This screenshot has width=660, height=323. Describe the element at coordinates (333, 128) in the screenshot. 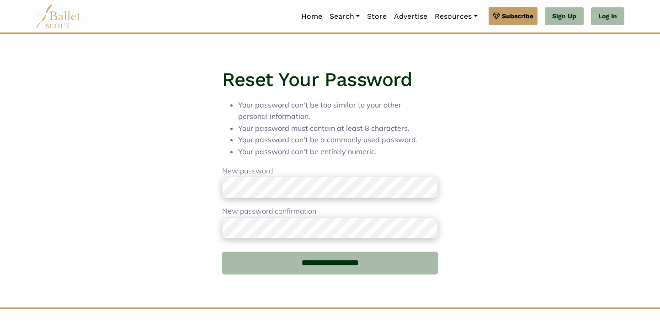

I see `li: Your password must contain at least 8 characters.` at that location.